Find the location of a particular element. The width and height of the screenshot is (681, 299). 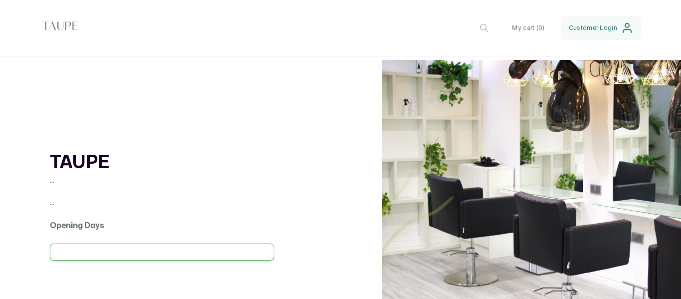

button: My cart (0) is located at coordinates (528, 28).